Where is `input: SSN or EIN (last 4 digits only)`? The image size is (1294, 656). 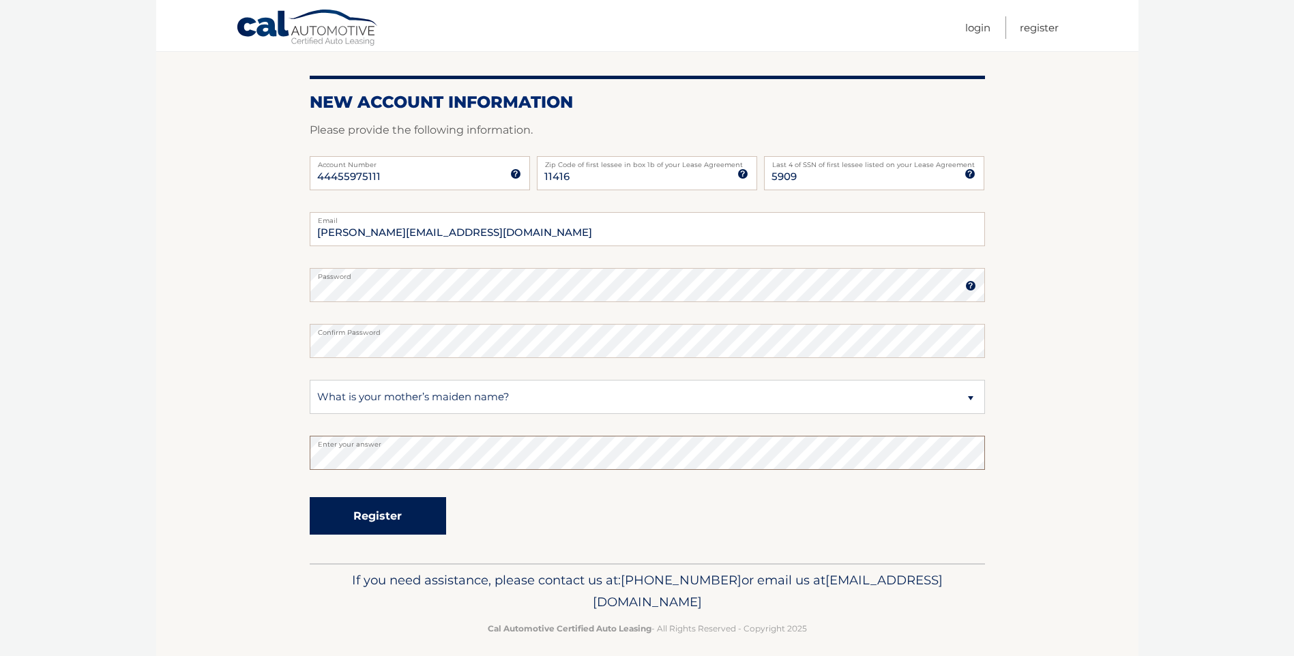 input: SSN or EIN (last 4 digits only) is located at coordinates (874, 173).